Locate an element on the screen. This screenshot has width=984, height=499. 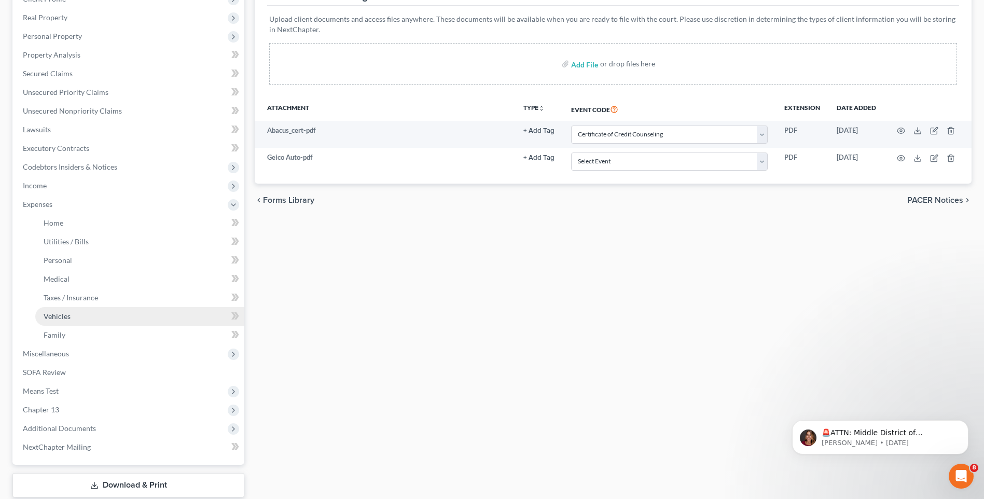
a: Taxes / Insurance is located at coordinates (139, 298).